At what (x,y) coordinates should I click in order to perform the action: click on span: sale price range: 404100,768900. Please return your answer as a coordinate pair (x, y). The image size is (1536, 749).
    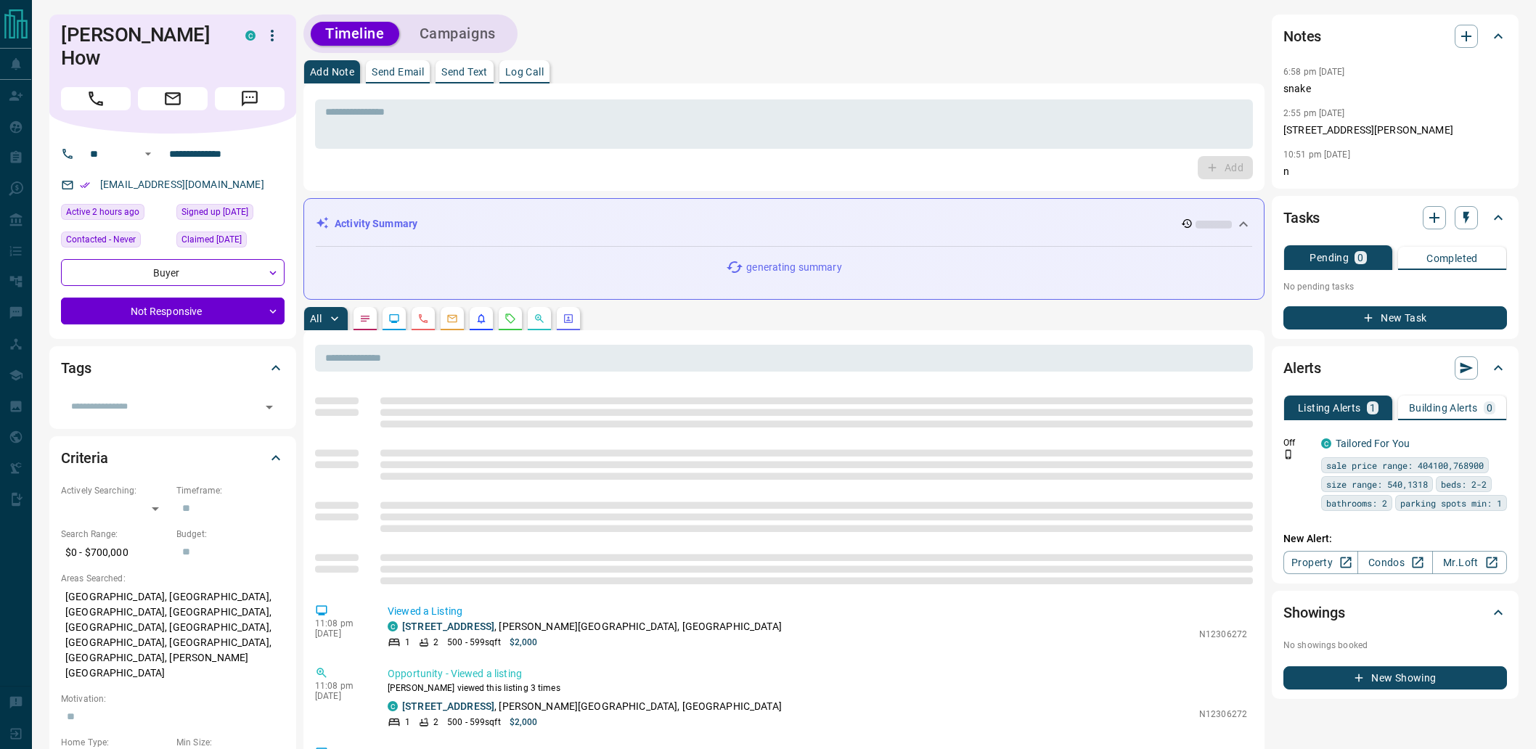
    Looking at the image, I should click on (1404, 465).